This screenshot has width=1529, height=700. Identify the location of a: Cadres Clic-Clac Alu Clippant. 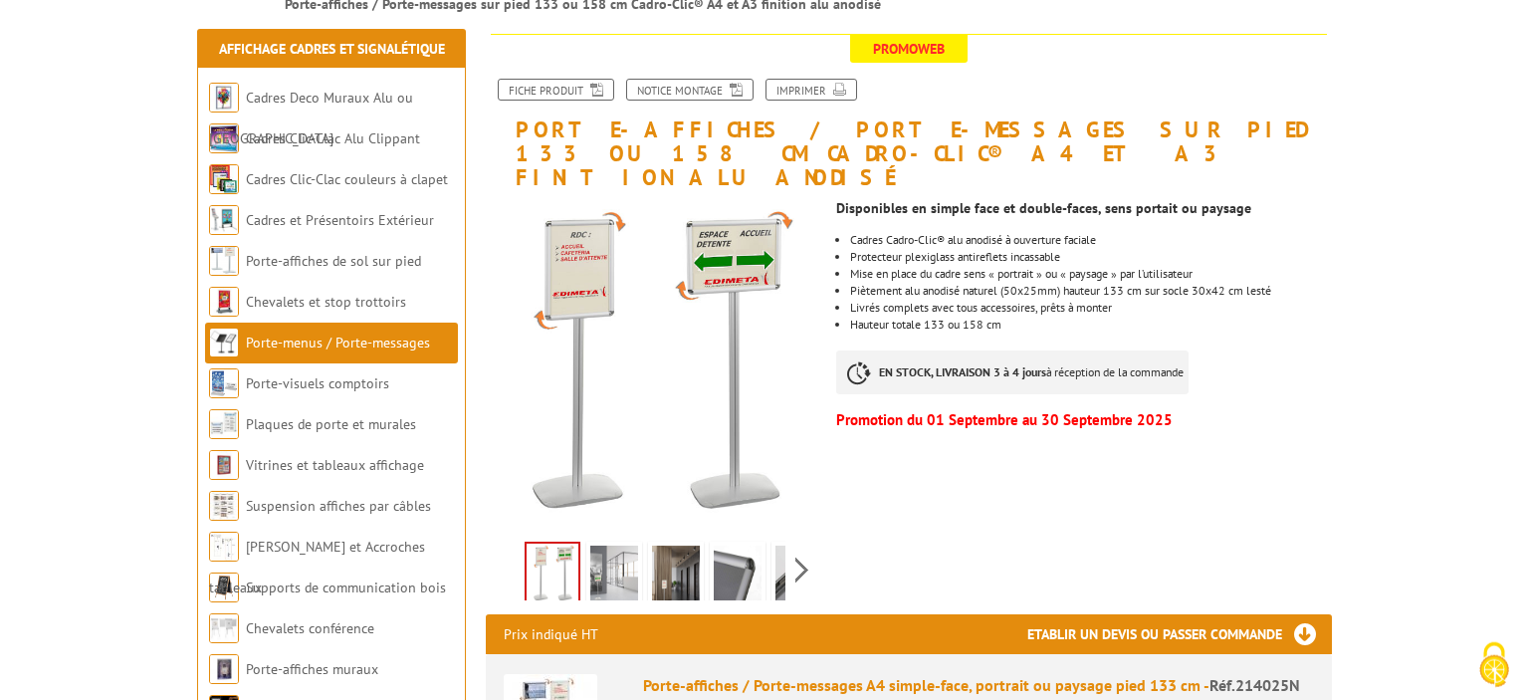
(333, 138).